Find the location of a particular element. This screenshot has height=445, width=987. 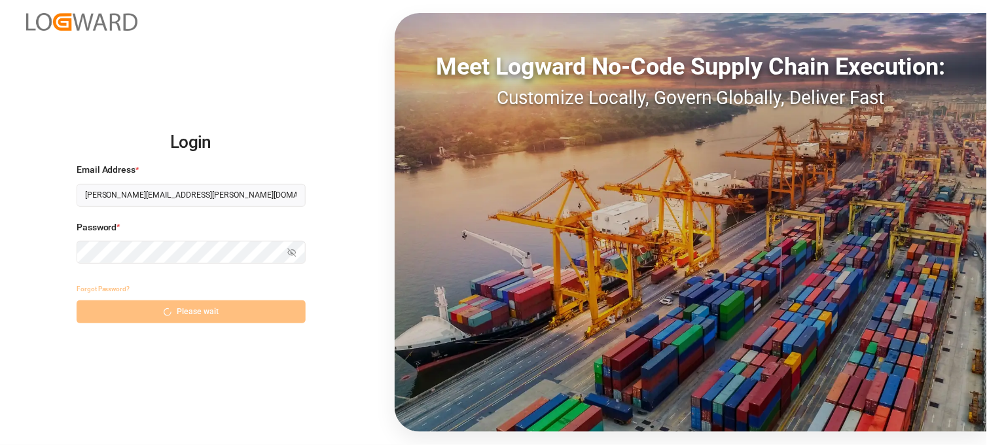

span: Password is located at coordinates (97, 227).